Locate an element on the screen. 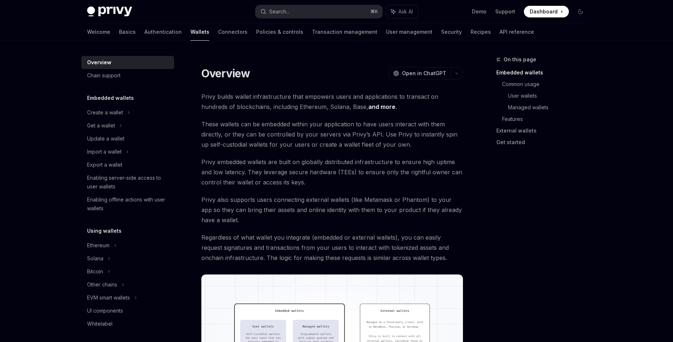 This screenshot has height=342, width=673. h1: Overview is located at coordinates (226, 73).